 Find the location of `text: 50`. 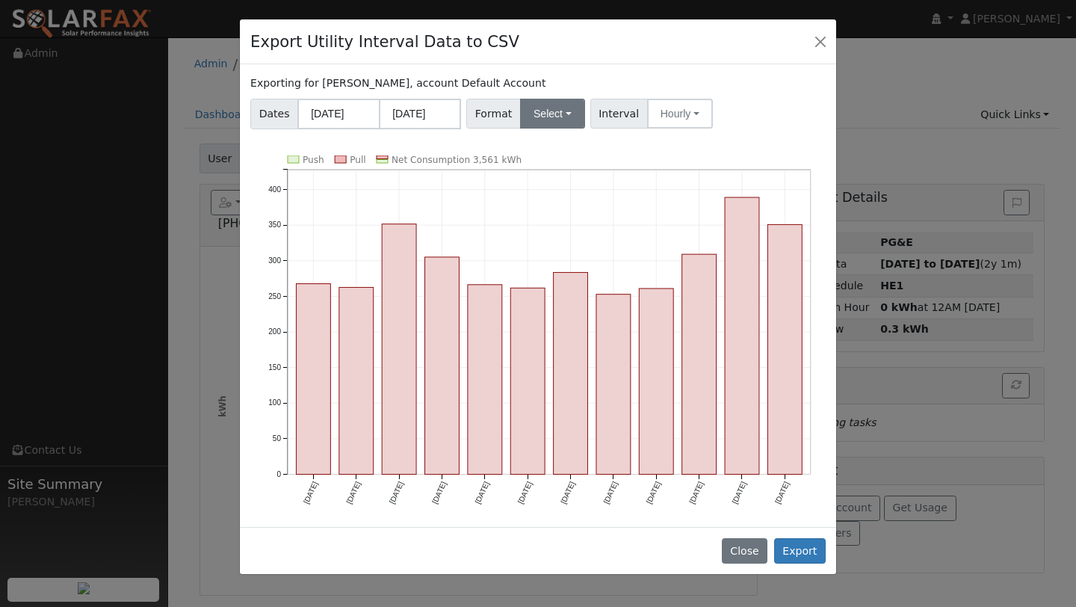

text: 50 is located at coordinates (277, 438).